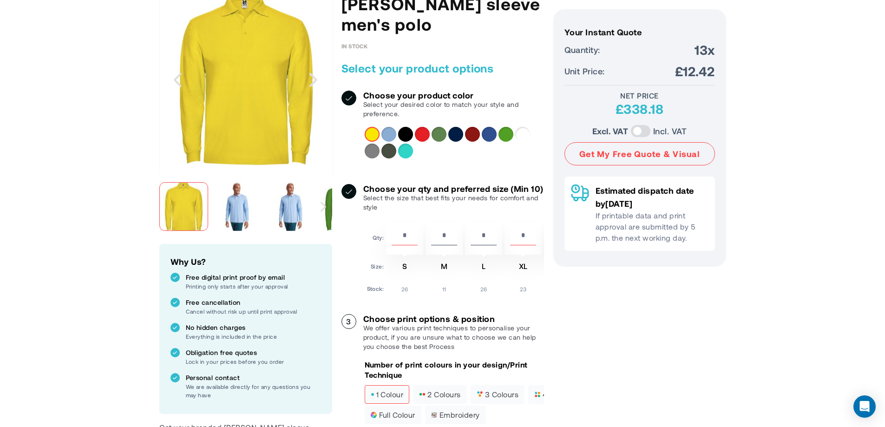 This screenshot has width=885, height=427. What do you see at coordinates (454, 203) in the screenshot?
I see `p: Select the size that best fits your needs for comfort and style` at bounding box center [454, 203].